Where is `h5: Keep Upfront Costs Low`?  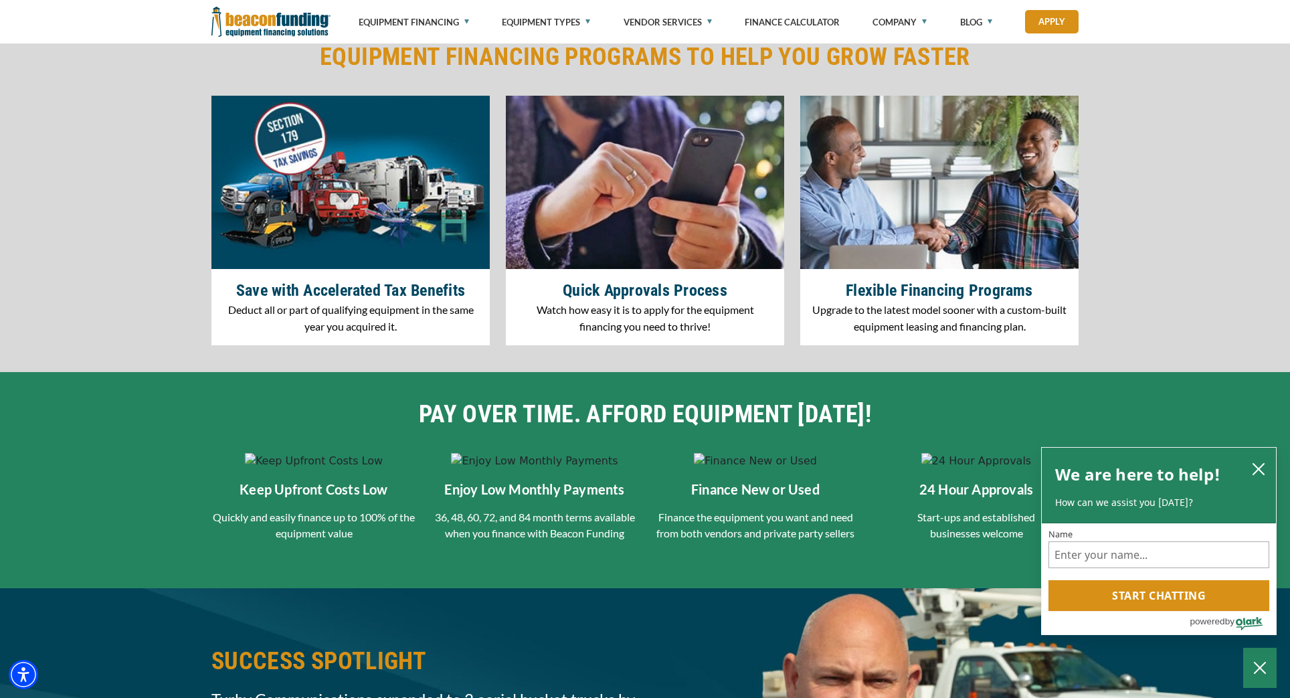 h5: Keep Upfront Costs Low is located at coordinates (314, 489).